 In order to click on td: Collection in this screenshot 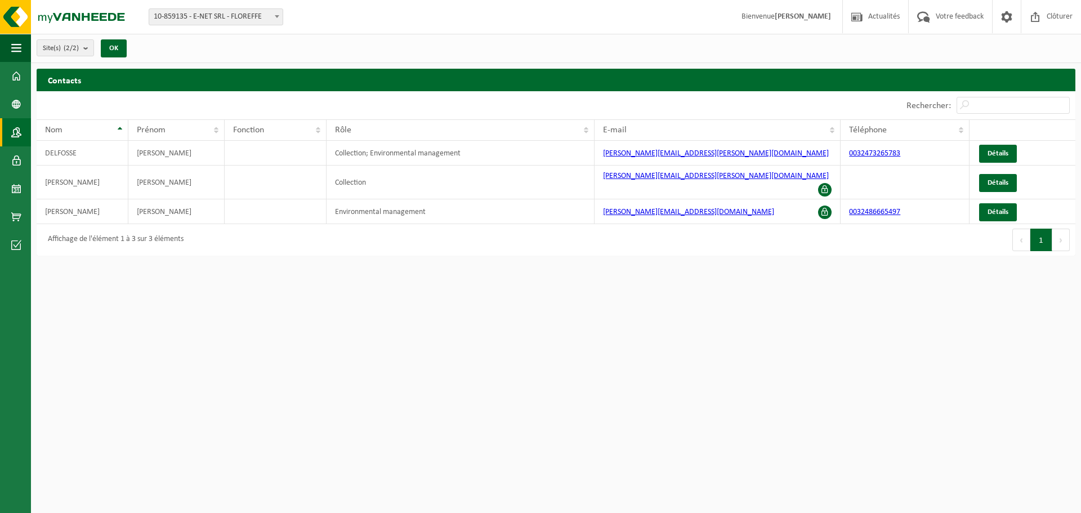, I will do `click(461, 182)`.